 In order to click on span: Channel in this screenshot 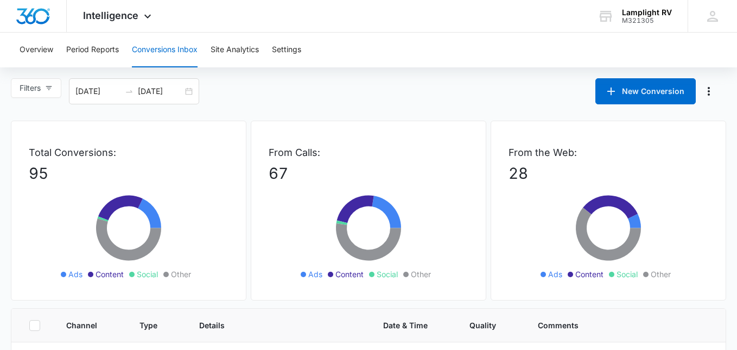, I will do `click(82, 325)`.